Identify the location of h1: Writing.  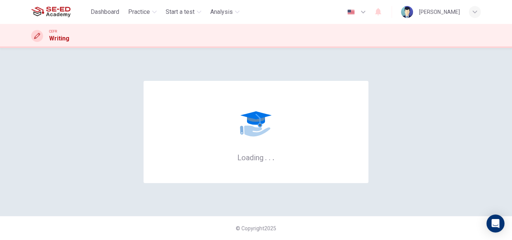
(59, 39).